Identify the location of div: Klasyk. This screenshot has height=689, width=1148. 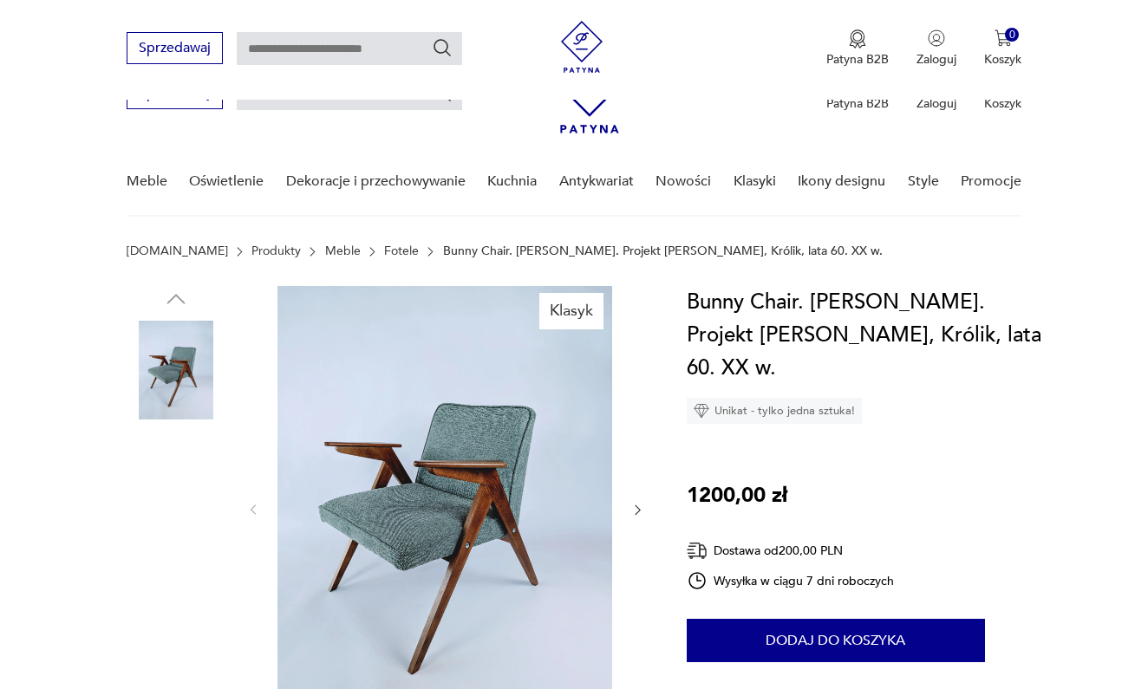
(571, 311).